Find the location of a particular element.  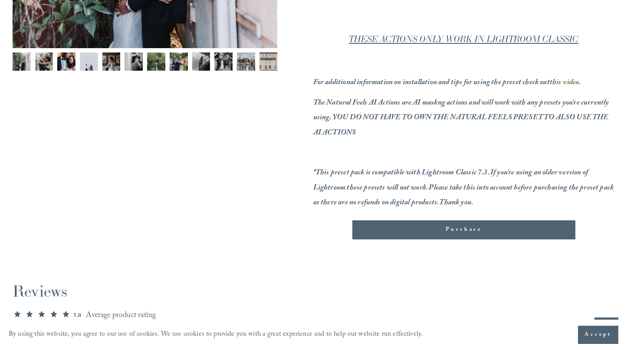

p: By using this website, you agree to our use of cookies. We use cookies to provide you with a grea... is located at coordinates (216, 335).